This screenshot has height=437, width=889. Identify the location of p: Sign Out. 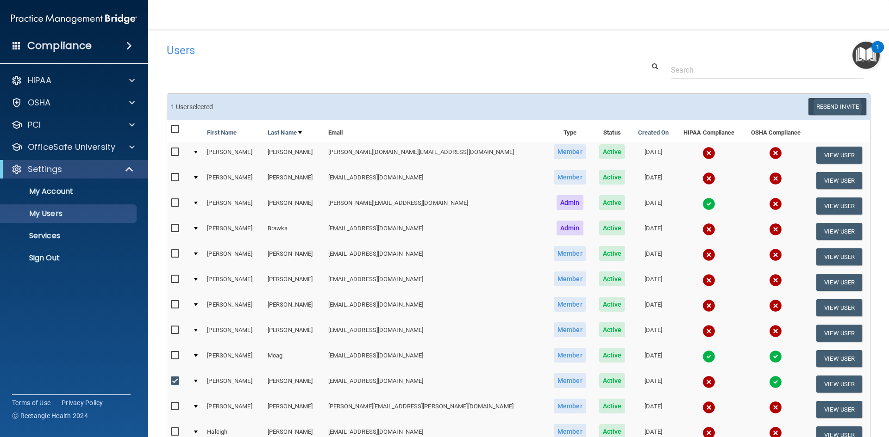
(69, 258).